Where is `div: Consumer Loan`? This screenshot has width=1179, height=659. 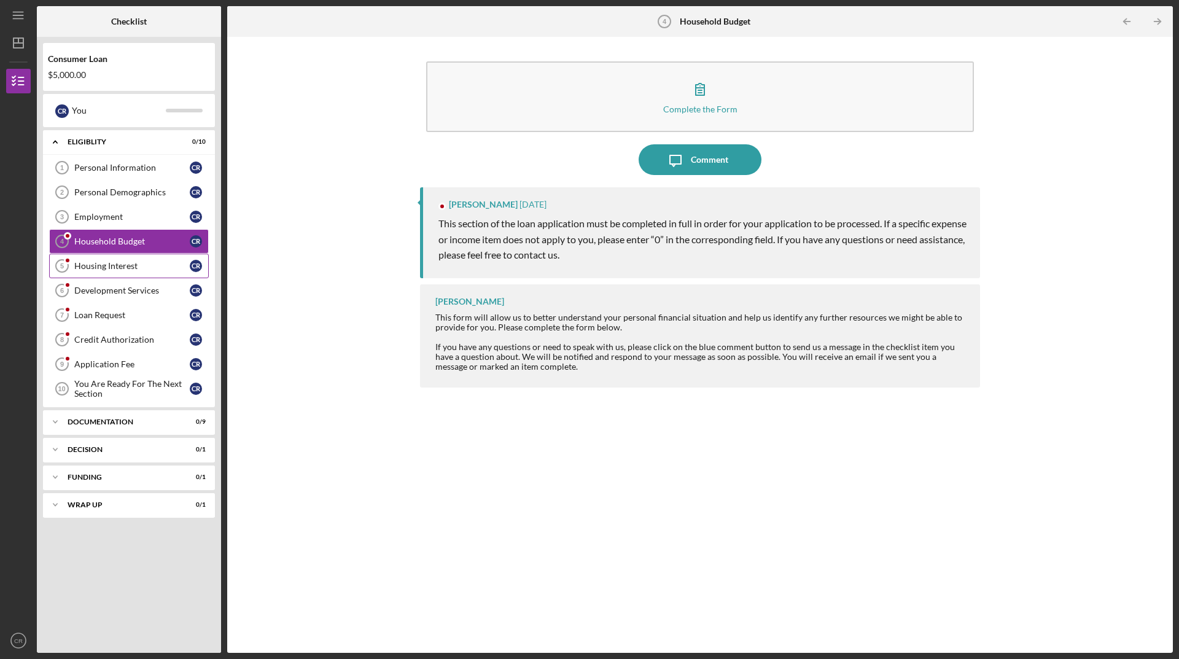 div: Consumer Loan is located at coordinates (129, 59).